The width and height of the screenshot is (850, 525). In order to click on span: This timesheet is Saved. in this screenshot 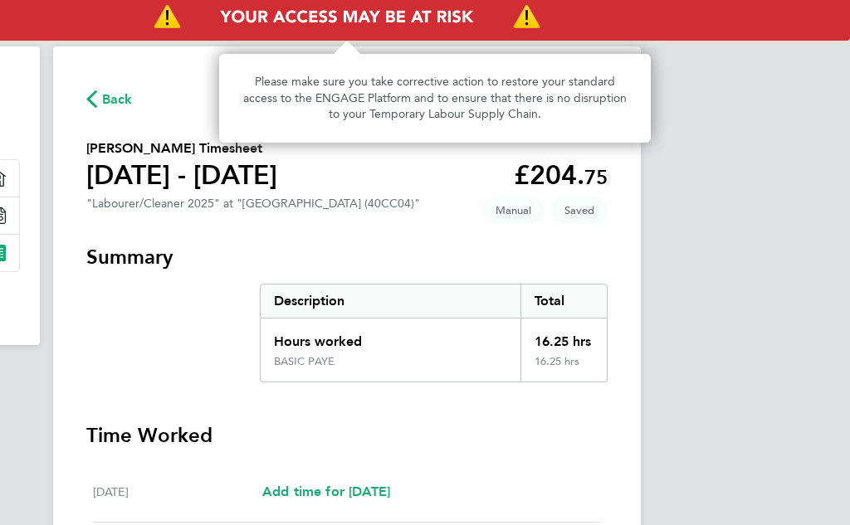, I will do `click(579, 210)`.